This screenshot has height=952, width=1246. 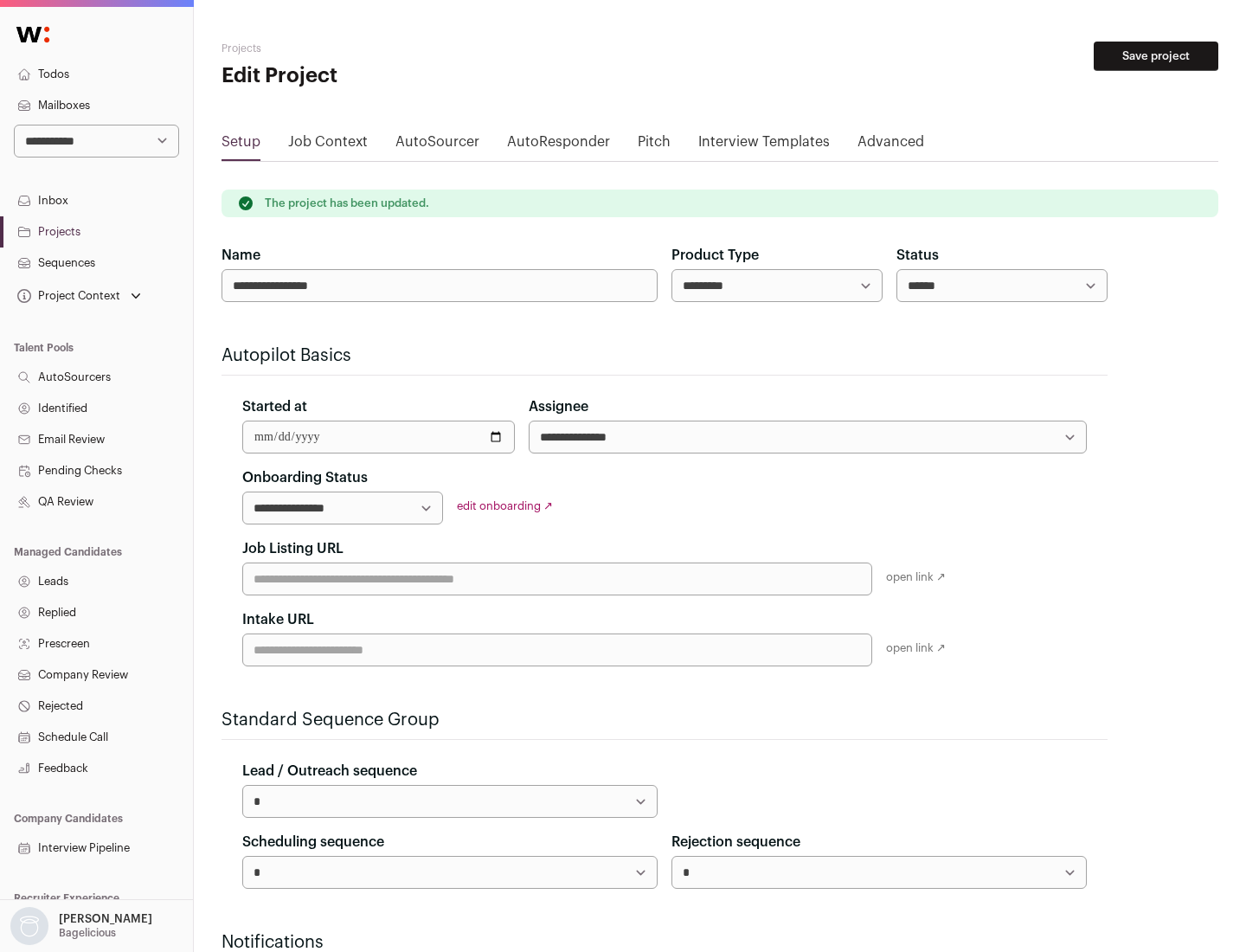 What do you see at coordinates (558, 406) in the screenshot?
I see `label: Assignee` at bounding box center [558, 406].